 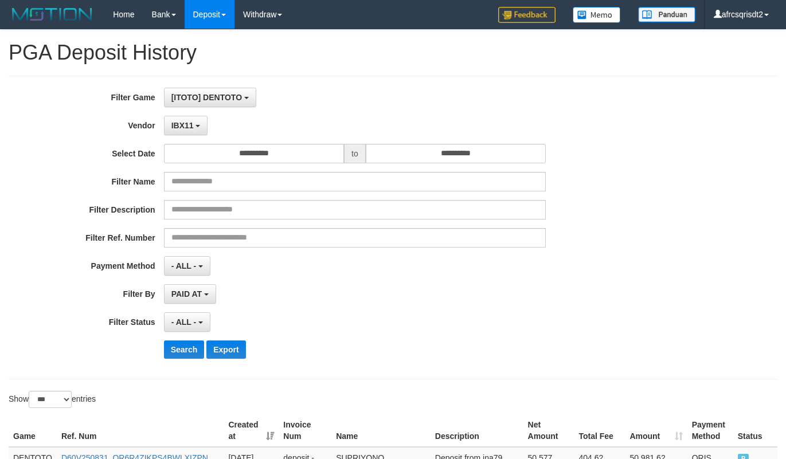 What do you see at coordinates (50, 400) in the screenshot?
I see `select: Showentries` at bounding box center [50, 400].